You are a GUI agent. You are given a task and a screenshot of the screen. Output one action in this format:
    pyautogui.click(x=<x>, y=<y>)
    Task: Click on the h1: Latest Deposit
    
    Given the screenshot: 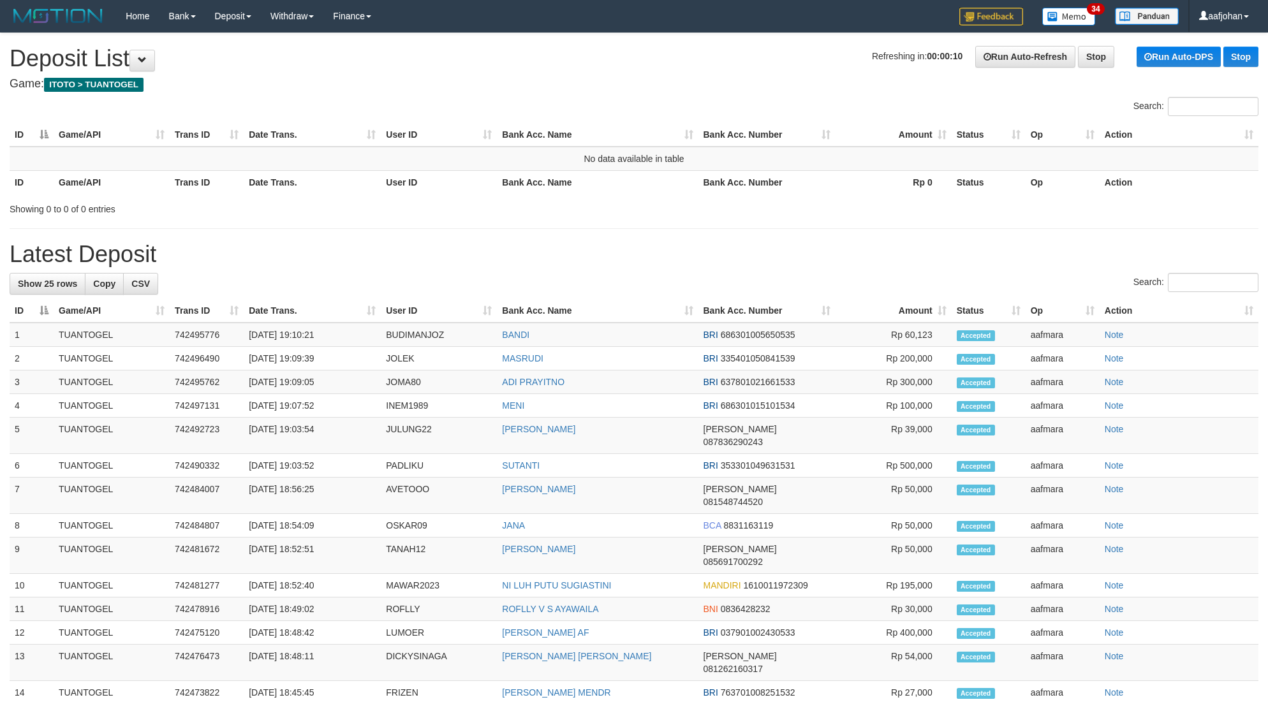 What is the action you would take?
    pyautogui.click(x=634, y=254)
    